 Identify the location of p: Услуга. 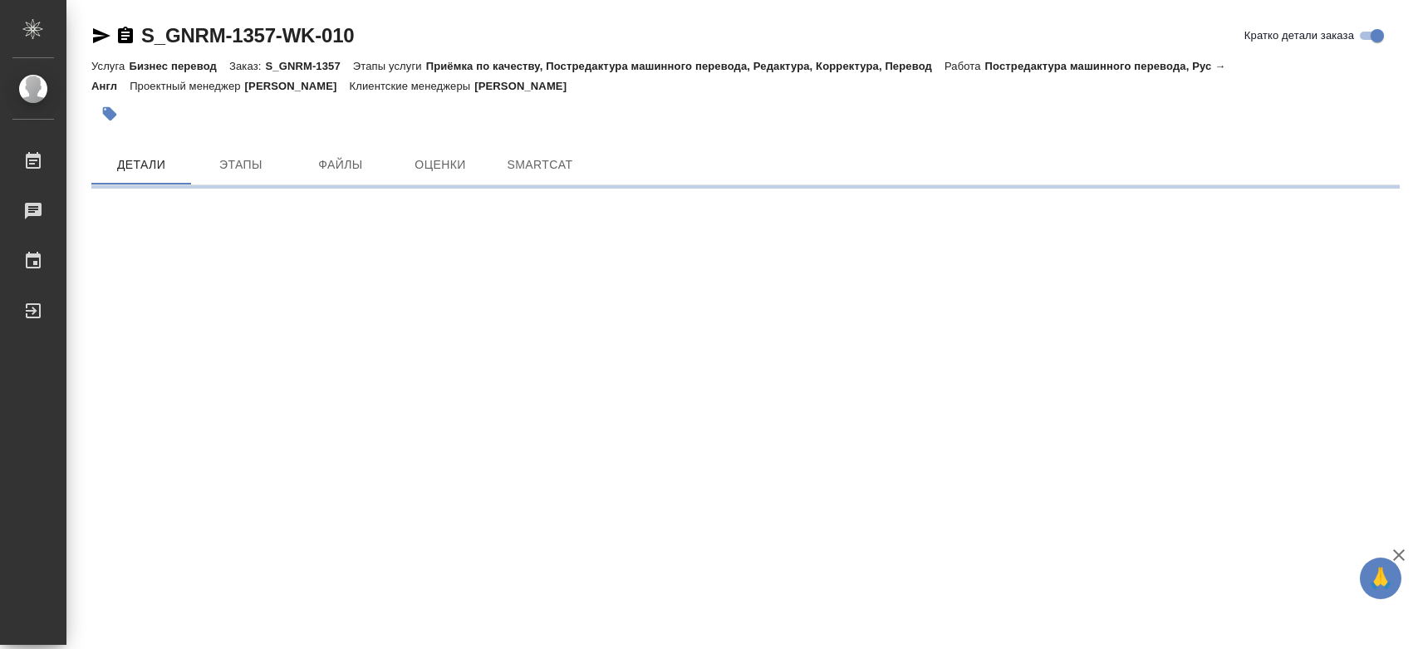
(110, 66).